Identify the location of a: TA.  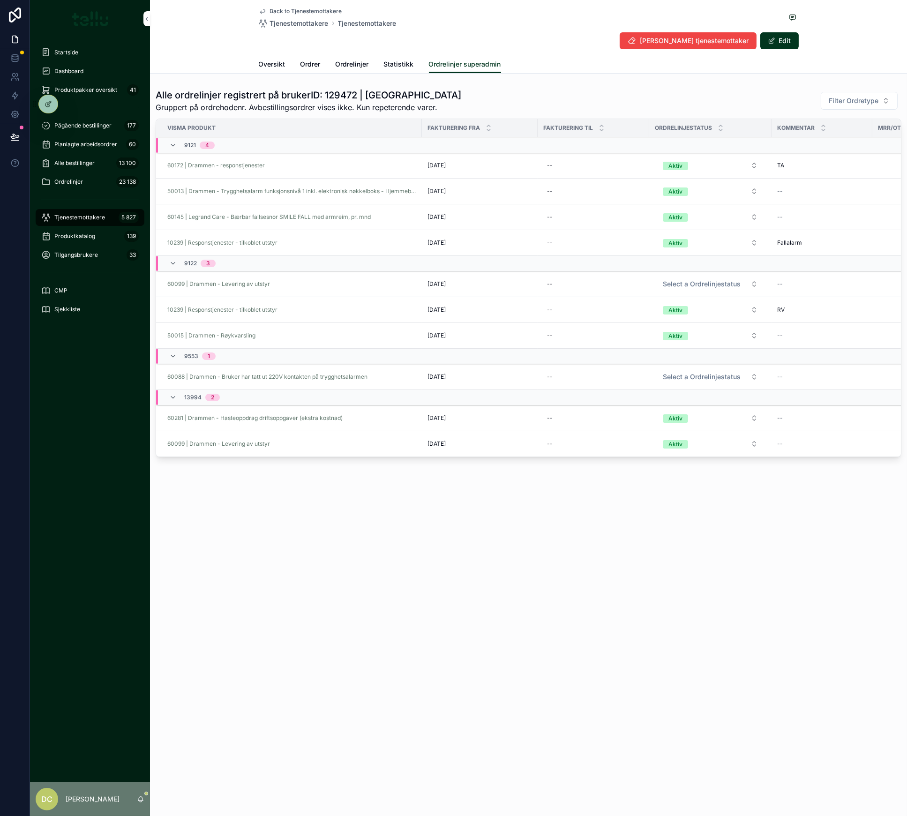
(821, 165).